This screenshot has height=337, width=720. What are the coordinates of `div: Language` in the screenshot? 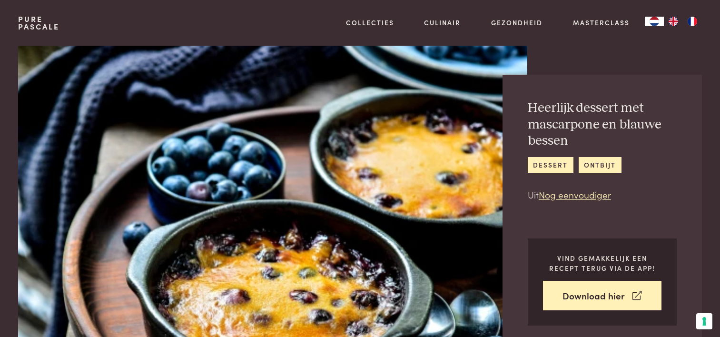 It's located at (655, 21).